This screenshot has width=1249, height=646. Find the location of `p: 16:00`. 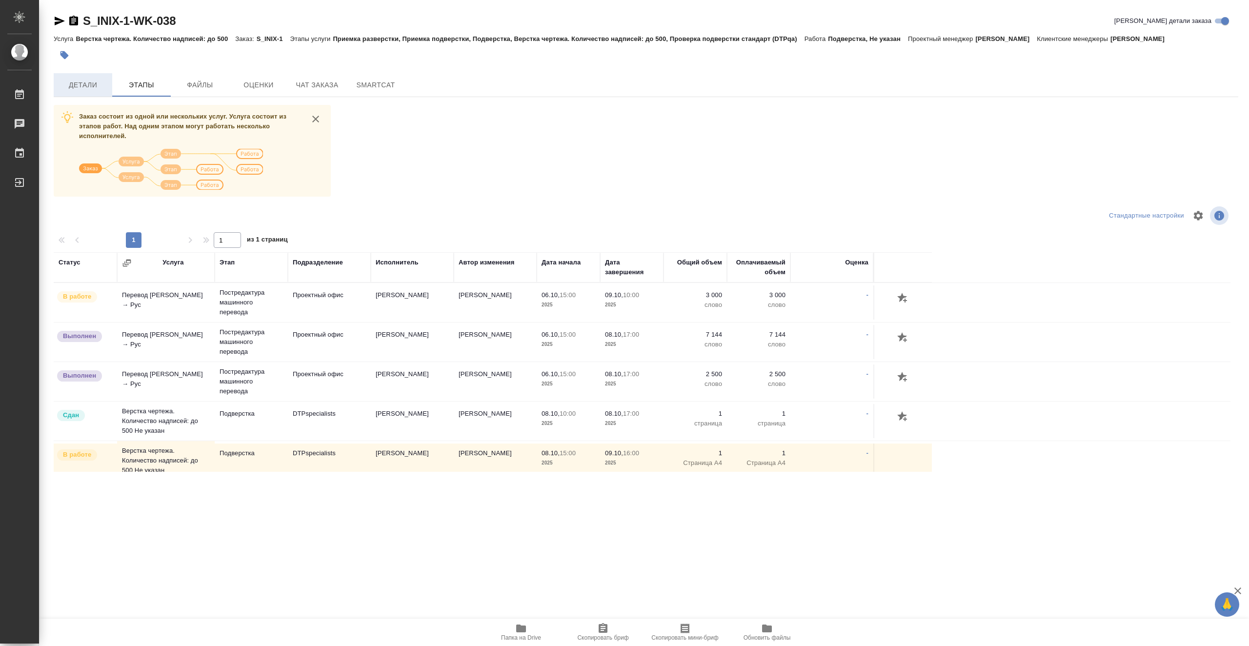

p: 16:00 is located at coordinates (631, 453).